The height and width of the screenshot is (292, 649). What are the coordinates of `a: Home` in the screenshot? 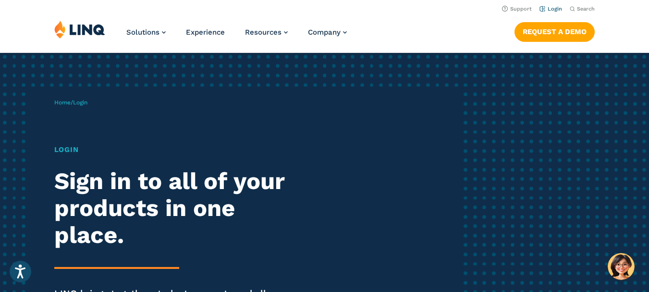 It's located at (62, 102).